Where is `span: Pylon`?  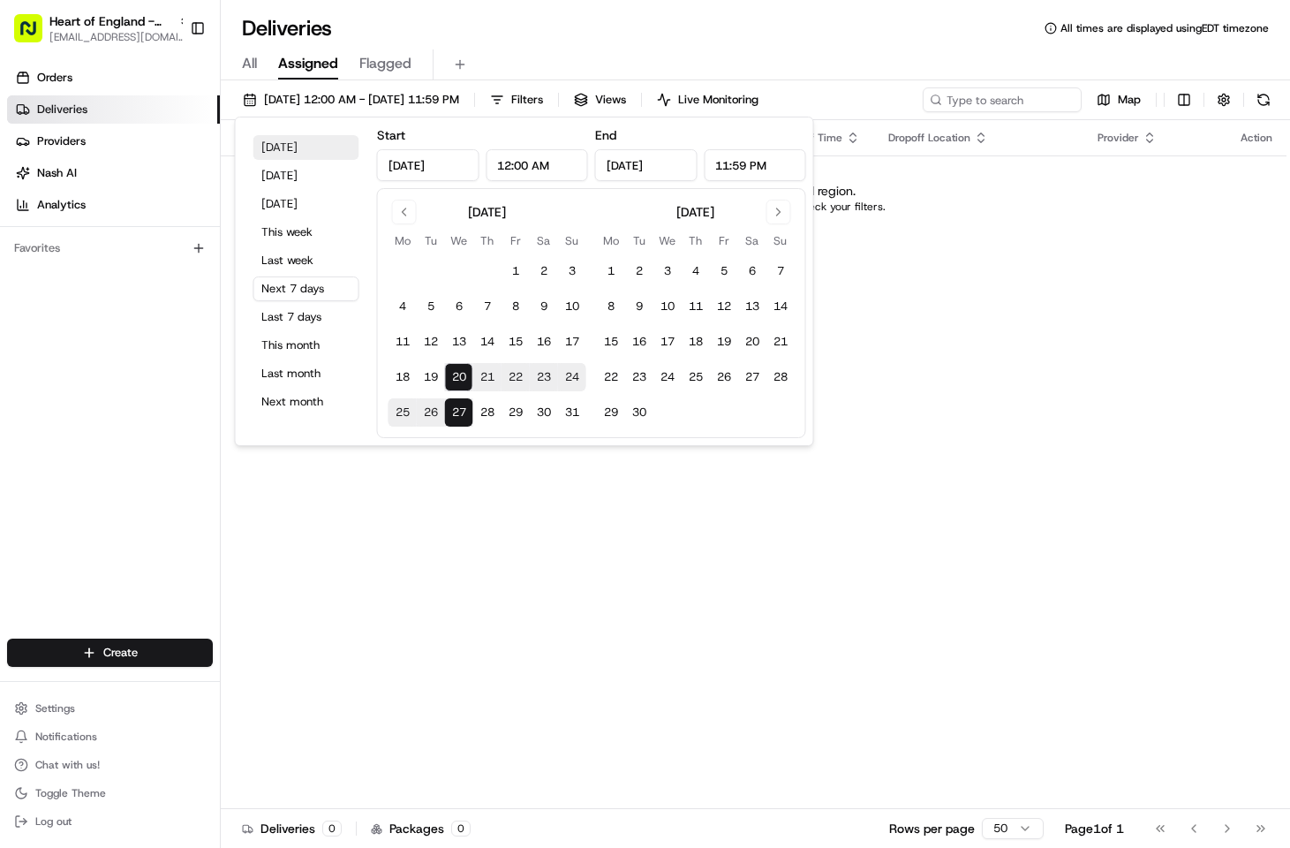
span: Pylon is located at coordinates (194, 306).